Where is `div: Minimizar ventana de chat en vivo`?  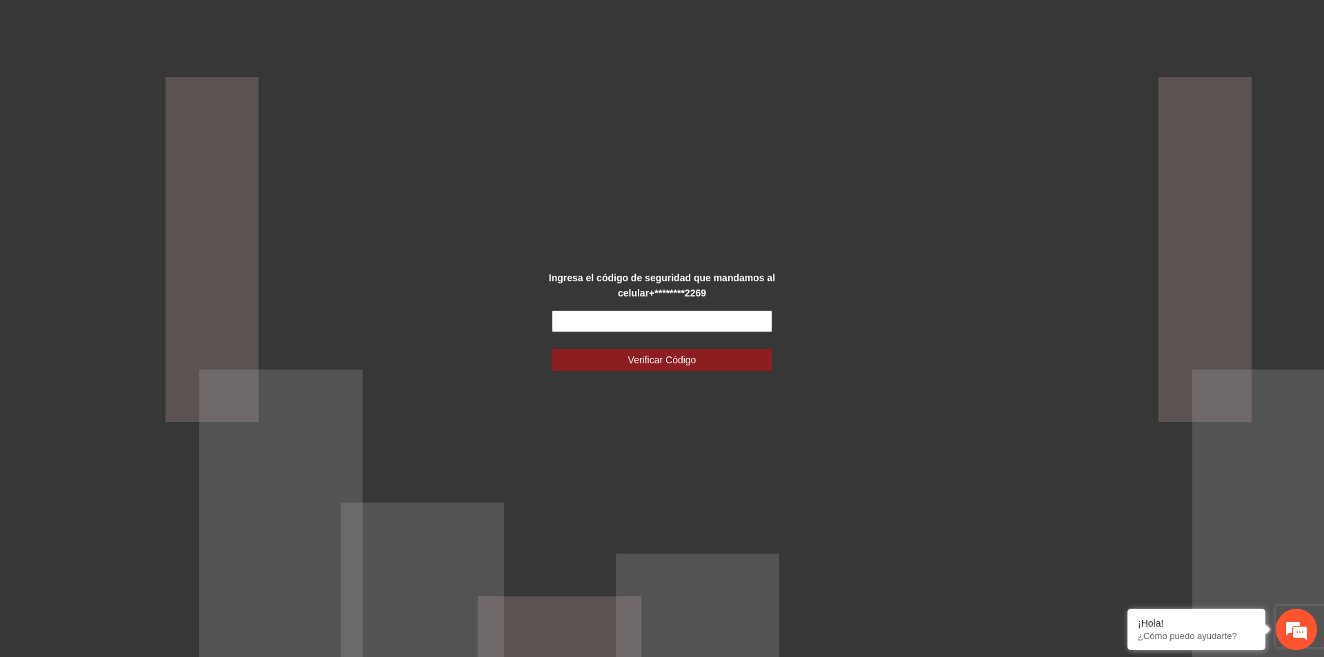 div: Minimizar ventana de chat en vivo is located at coordinates (243, 23).